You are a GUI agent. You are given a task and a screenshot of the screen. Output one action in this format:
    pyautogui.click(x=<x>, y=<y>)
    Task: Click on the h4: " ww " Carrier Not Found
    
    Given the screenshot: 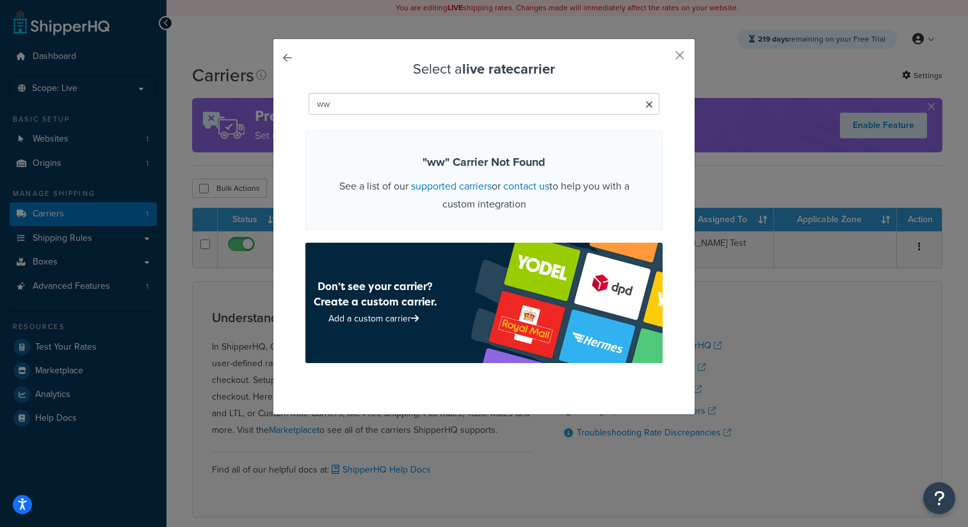 What is the action you would take?
    pyautogui.click(x=484, y=162)
    